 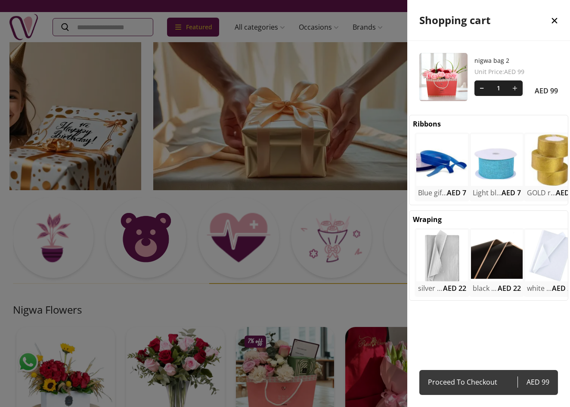 What do you see at coordinates (541, 193) in the screenshot?
I see `h2: GOLD ribbons` at bounding box center [541, 193].